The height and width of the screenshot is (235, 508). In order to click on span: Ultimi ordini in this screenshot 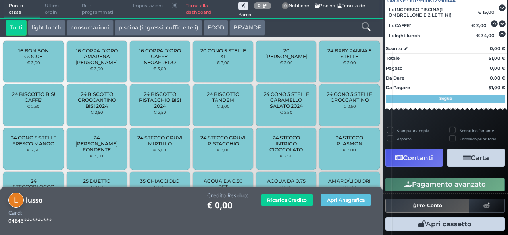, I will do `click(59, 9)`.